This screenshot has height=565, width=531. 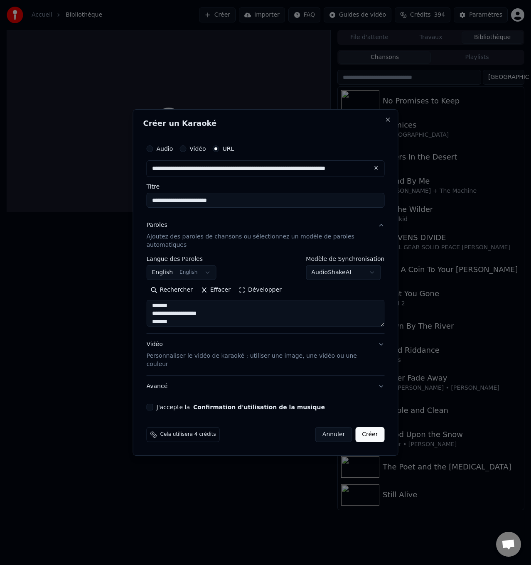 I want to click on label: Vidéo, so click(x=197, y=149).